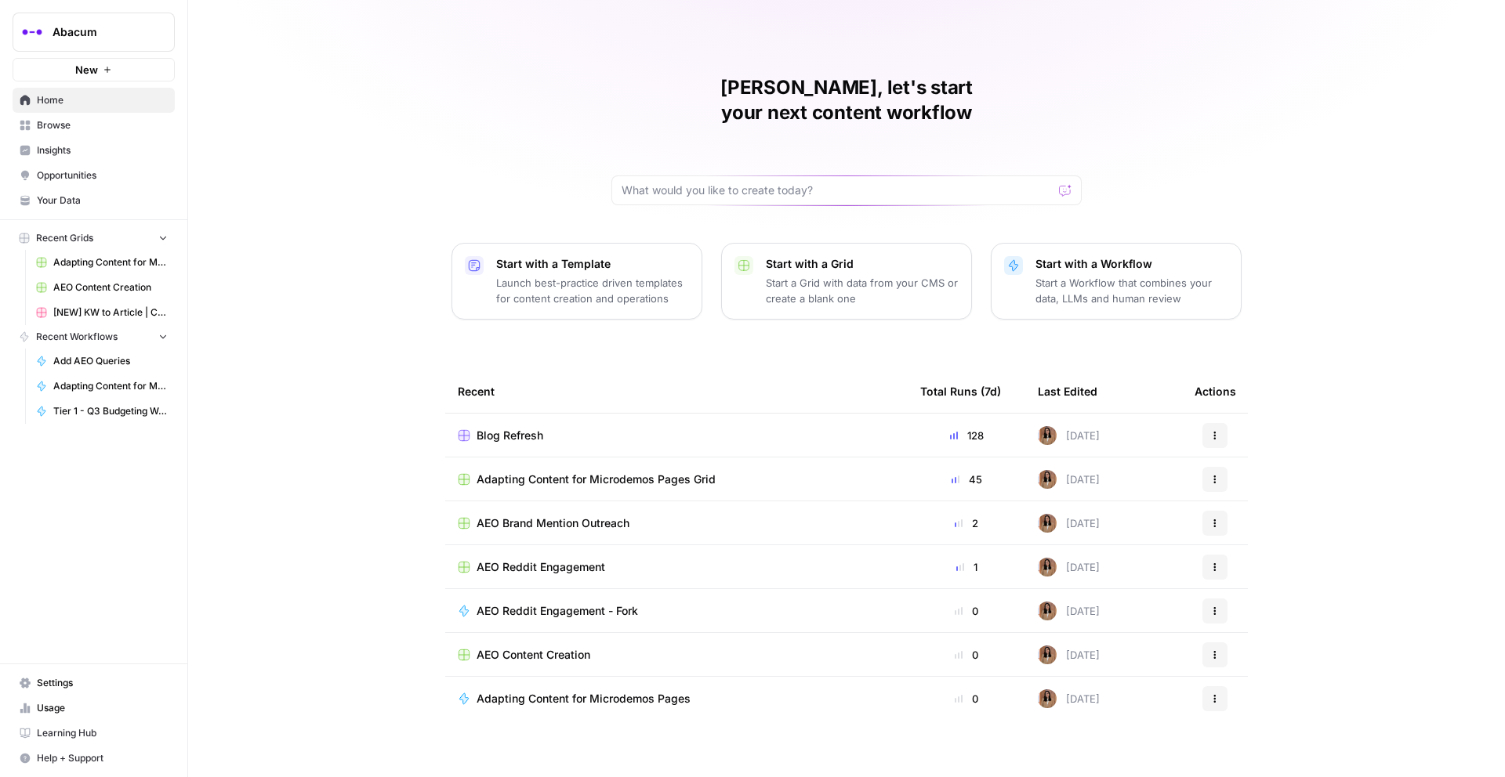  What do you see at coordinates (93, 708) in the screenshot?
I see `a: Usage` at bounding box center [93, 708].